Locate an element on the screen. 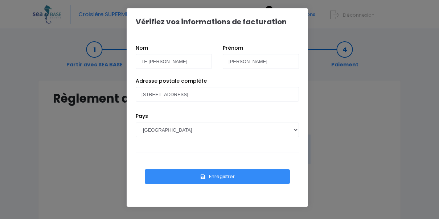  label: Adresse postale complète is located at coordinates (171, 81).